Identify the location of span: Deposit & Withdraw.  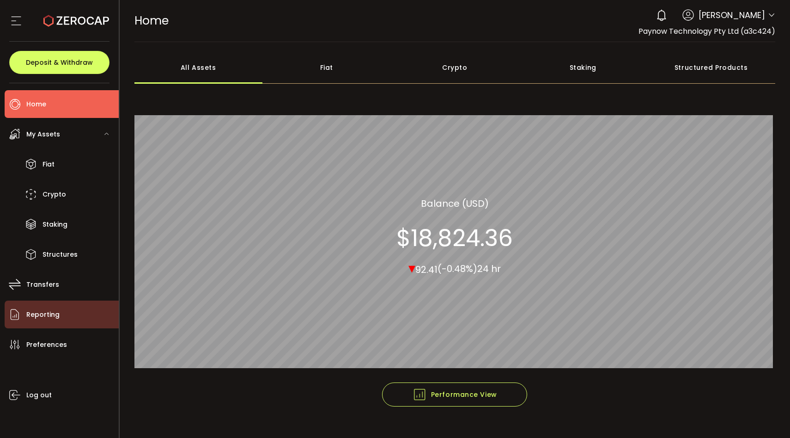
(59, 62).